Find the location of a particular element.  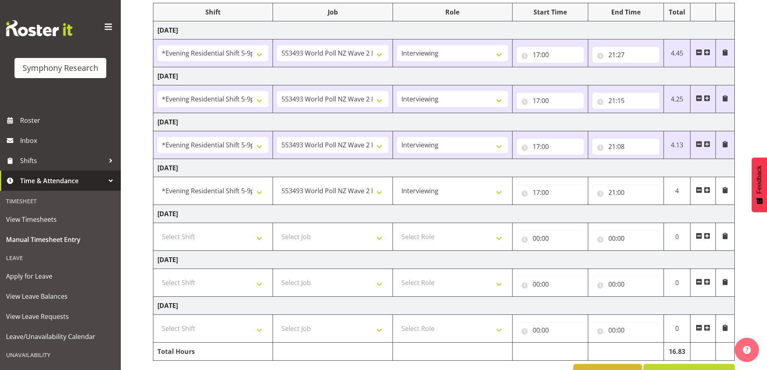

td: 4.45 is located at coordinates (677, 53).